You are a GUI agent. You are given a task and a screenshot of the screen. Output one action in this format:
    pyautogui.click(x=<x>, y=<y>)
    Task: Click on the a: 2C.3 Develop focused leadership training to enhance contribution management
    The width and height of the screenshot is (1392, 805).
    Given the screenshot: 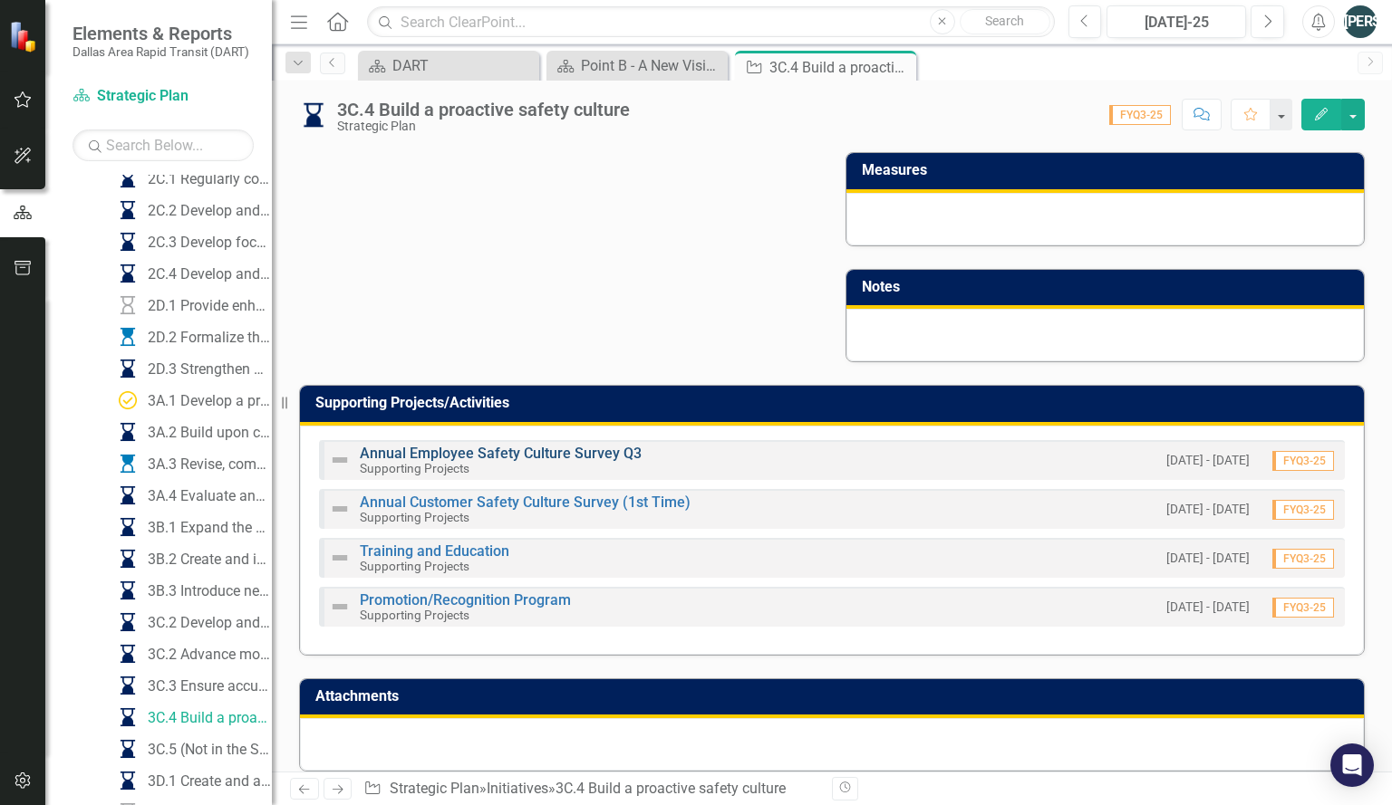 What is the action you would take?
    pyautogui.click(x=192, y=242)
    